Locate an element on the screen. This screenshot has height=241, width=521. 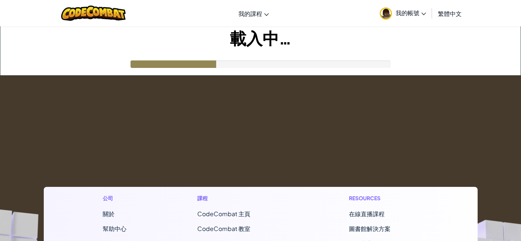
h1: 載入中… is located at coordinates (260, 38).